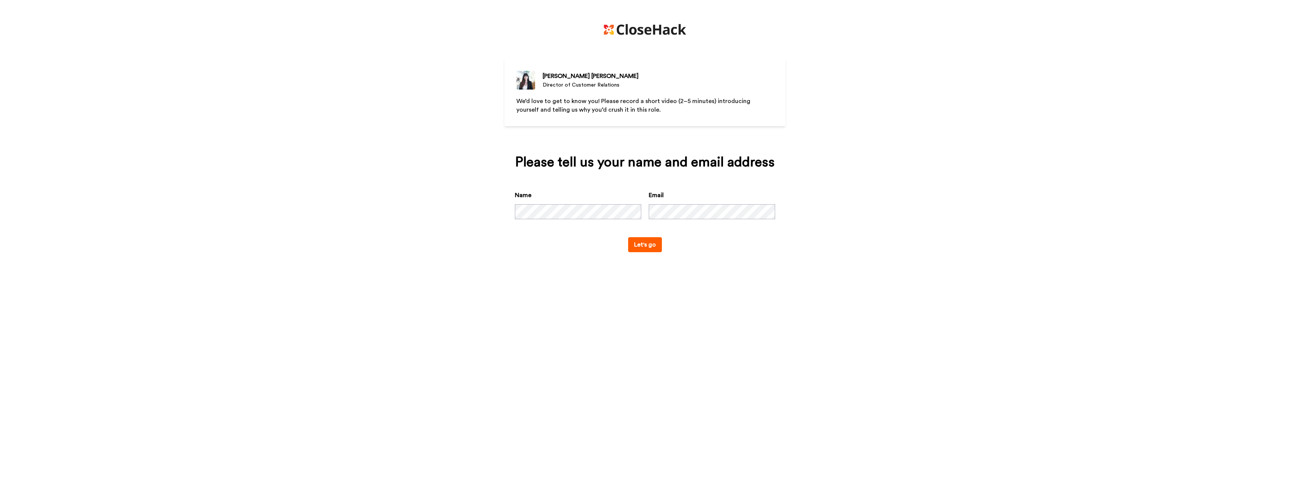 The height and width of the screenshot is (489, 1290). Describe the element at coordinates (645, 29) in the screenshot. I see `img: https://cdn.bonjoro.com/media/8ef20797-8052-423f-a066-3a70dff60c56/6f41e73b-fbe8-40a5-8aec-628176...` at that location.